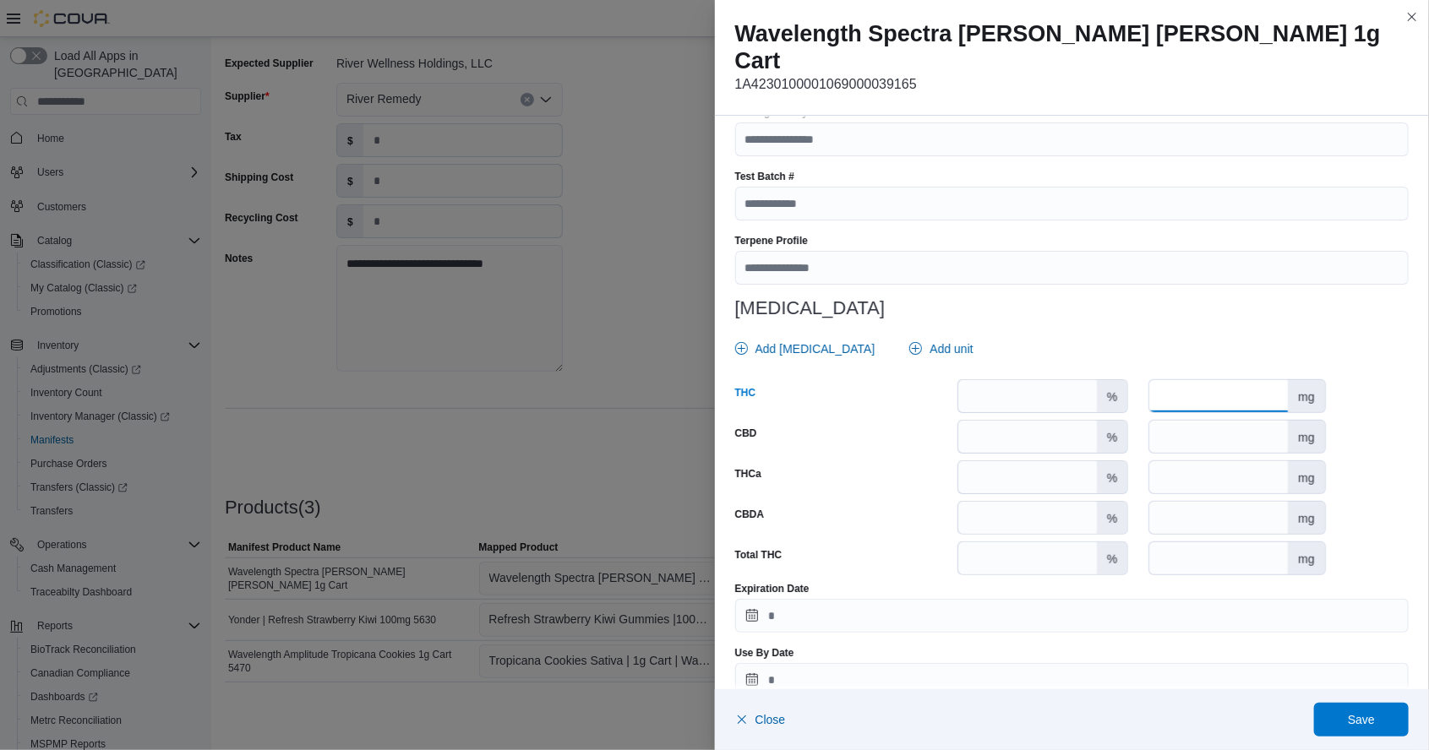 The width and height of the screenshot is (1429, 750). What do you see at coordinates (1072, 84) in the screenshot?
I see `p: 1A4230100001069000039165` at bounding box center [1072, 84].